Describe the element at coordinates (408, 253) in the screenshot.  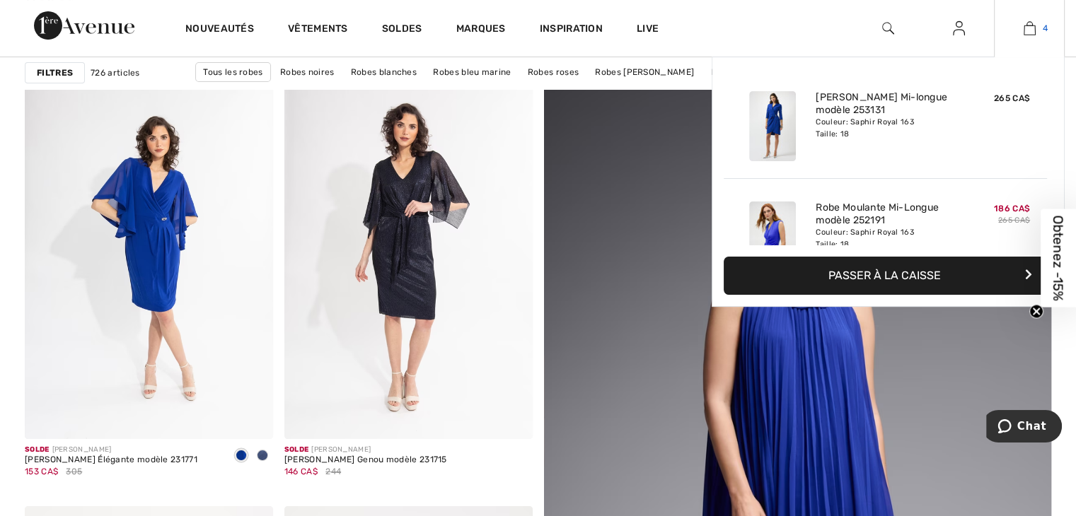
I see `img: Robe Fourreau Genou modèle 231715. Bleu Marine` at that location.